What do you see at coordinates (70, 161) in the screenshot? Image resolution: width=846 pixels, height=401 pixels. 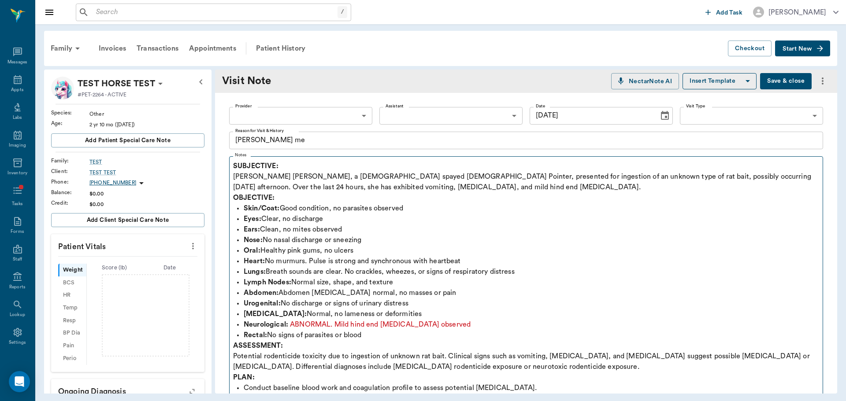 I see `div: Family :` at bounding box center [70, 161].